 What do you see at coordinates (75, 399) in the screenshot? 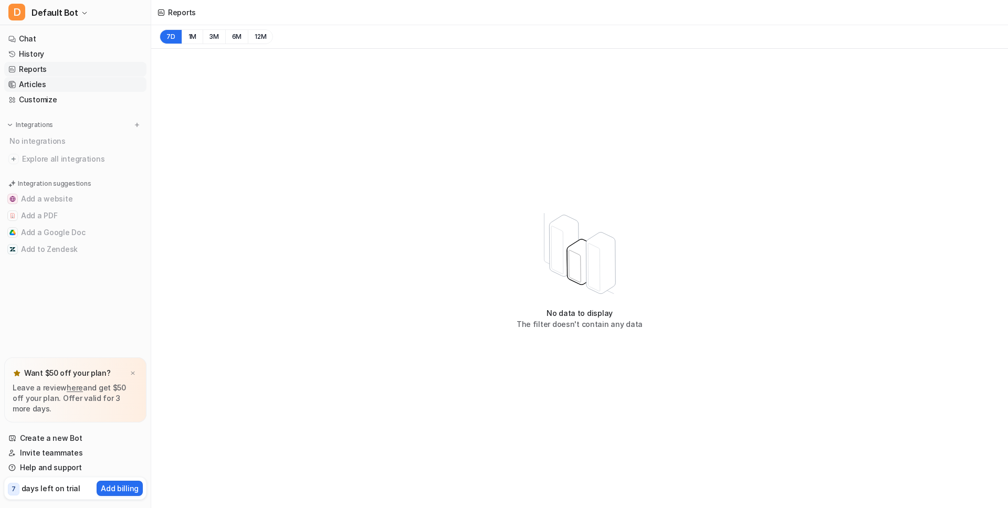
I see `p: Leave a review and get $50 off your plan. Offer valid for 3 more days.` at bounding box center [75, 399].